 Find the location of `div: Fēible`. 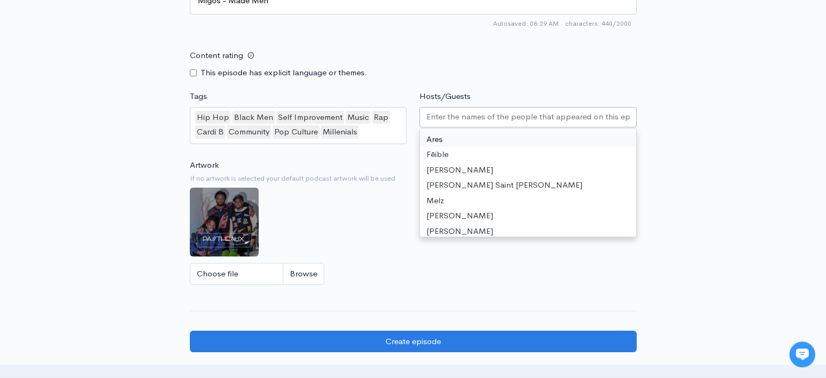

div: Fēible is located at coordinates (528, 154).